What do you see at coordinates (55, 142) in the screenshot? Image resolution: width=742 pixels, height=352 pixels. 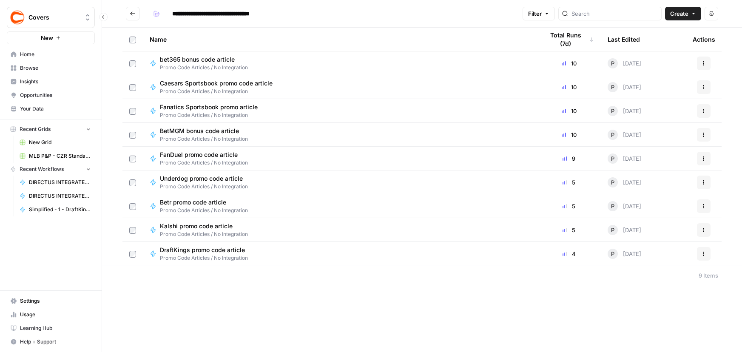 I see `a: New Grid` at bounding box center [55, 142].